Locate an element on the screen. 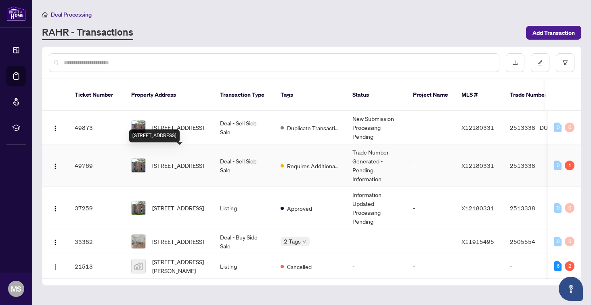 The width and height of the screenshot is (591, 305). img: logo is located at coordinates (16, 13).